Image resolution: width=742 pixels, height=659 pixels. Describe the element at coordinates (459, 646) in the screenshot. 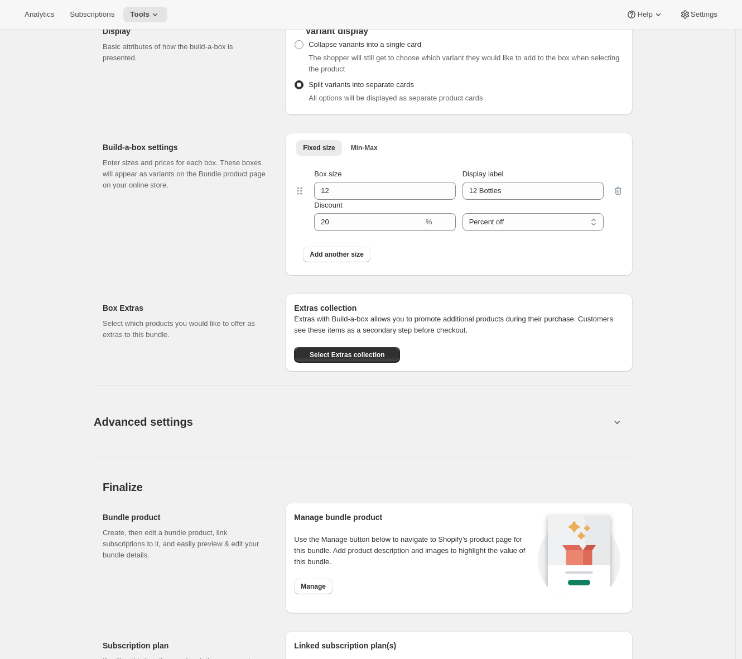

I see `h2: Linked subscription plan(s)` at that location.